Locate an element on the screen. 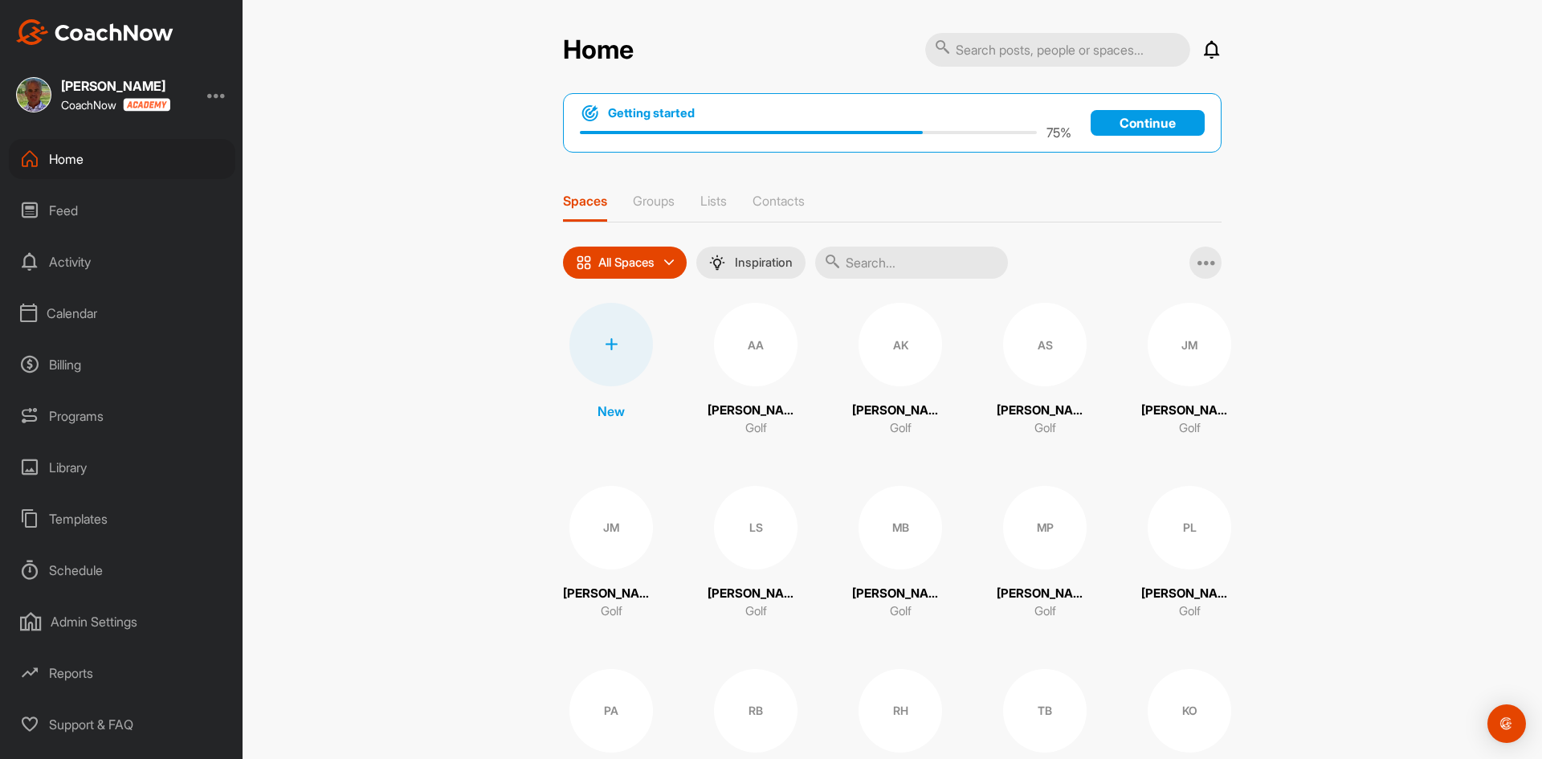 This screenshot has width=1542, height=759. p: Inspiration is located at coordinates (764, 263).